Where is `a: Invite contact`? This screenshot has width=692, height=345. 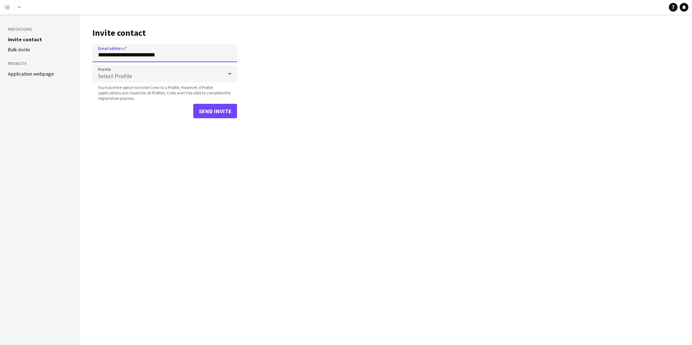 a: Invite contact is located at coordinates (25, 39).